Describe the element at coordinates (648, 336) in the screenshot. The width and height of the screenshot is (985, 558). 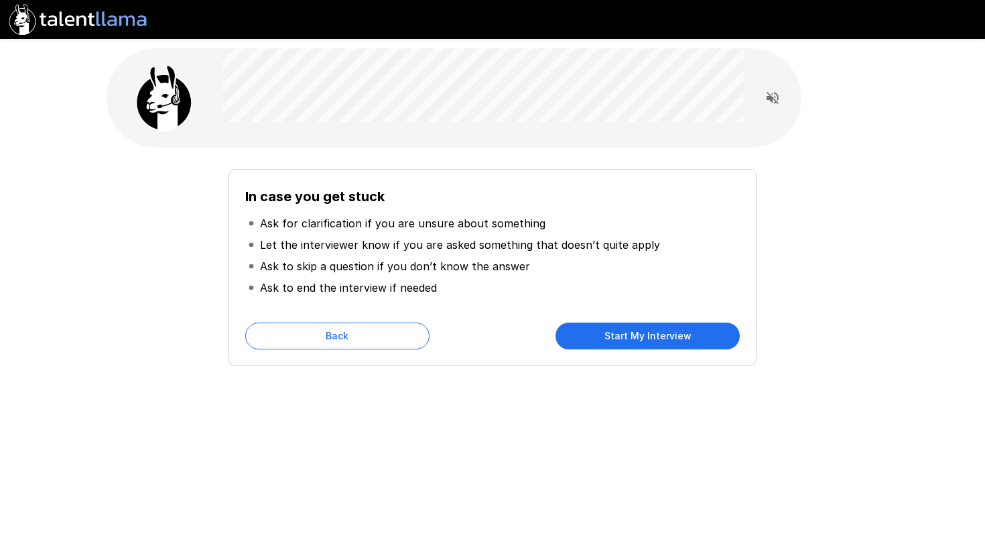
I see `button: Start My Interview` at that location.